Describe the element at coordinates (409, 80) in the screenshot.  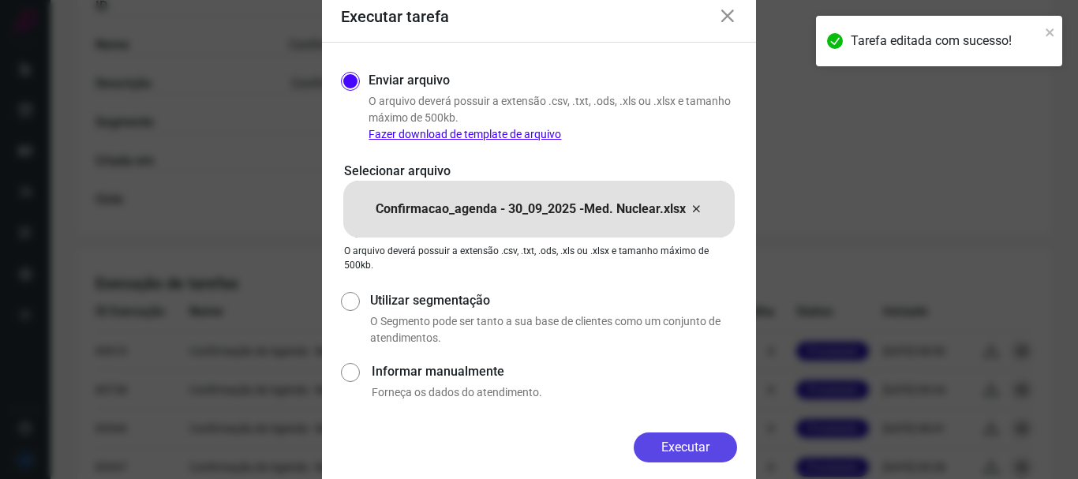
I see `label: Enviar arquivo` at that location.